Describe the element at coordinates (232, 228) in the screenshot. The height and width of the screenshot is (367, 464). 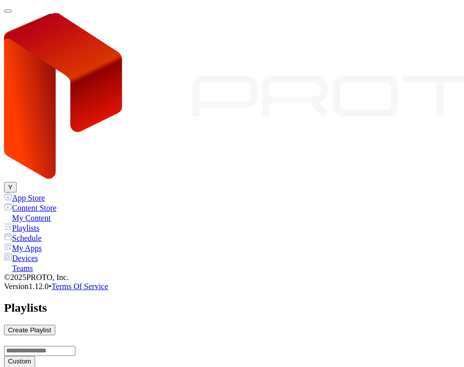
I see `div: Playlists` at that location.